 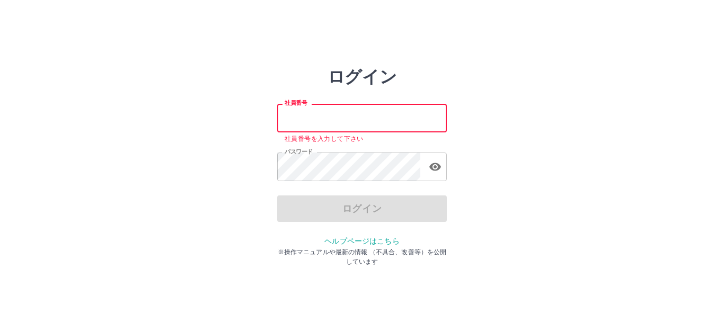 I want to click on p: ※操作マニュアルや最新の情報 （不具合、改善等）を公開しています, so click(x=362, y=257).